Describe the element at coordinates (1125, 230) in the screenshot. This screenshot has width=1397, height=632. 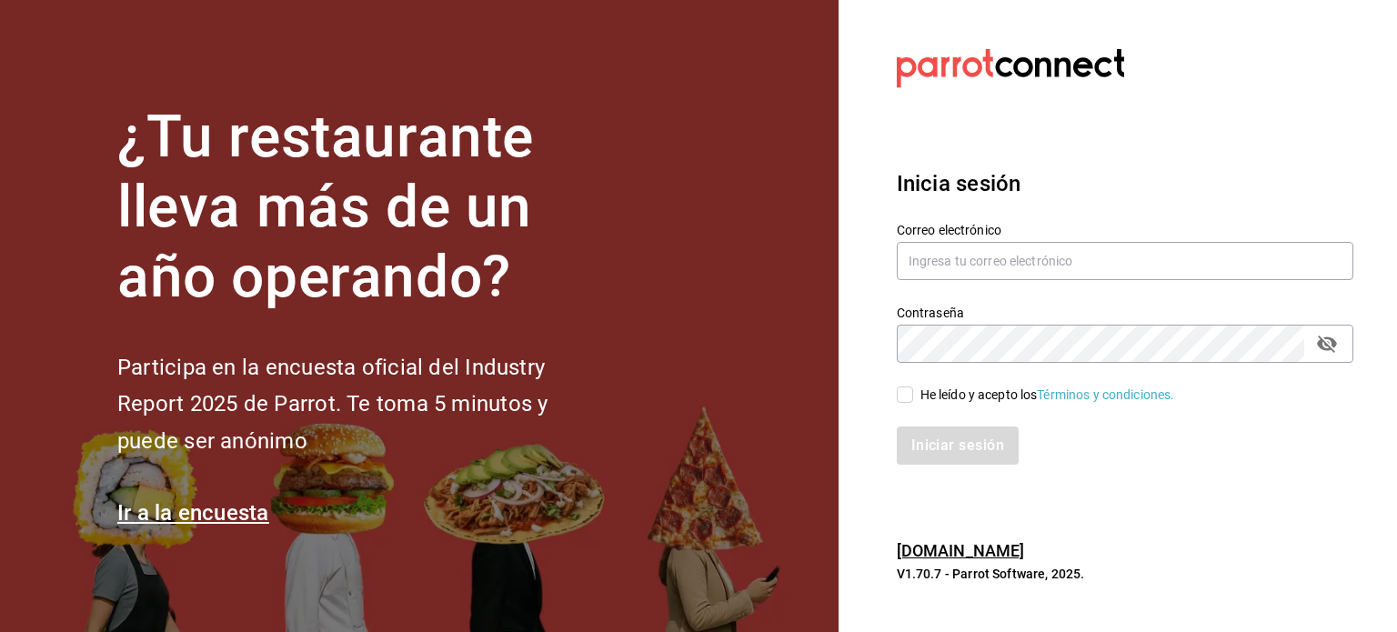
I see `label: Correo electrónico` at that location.